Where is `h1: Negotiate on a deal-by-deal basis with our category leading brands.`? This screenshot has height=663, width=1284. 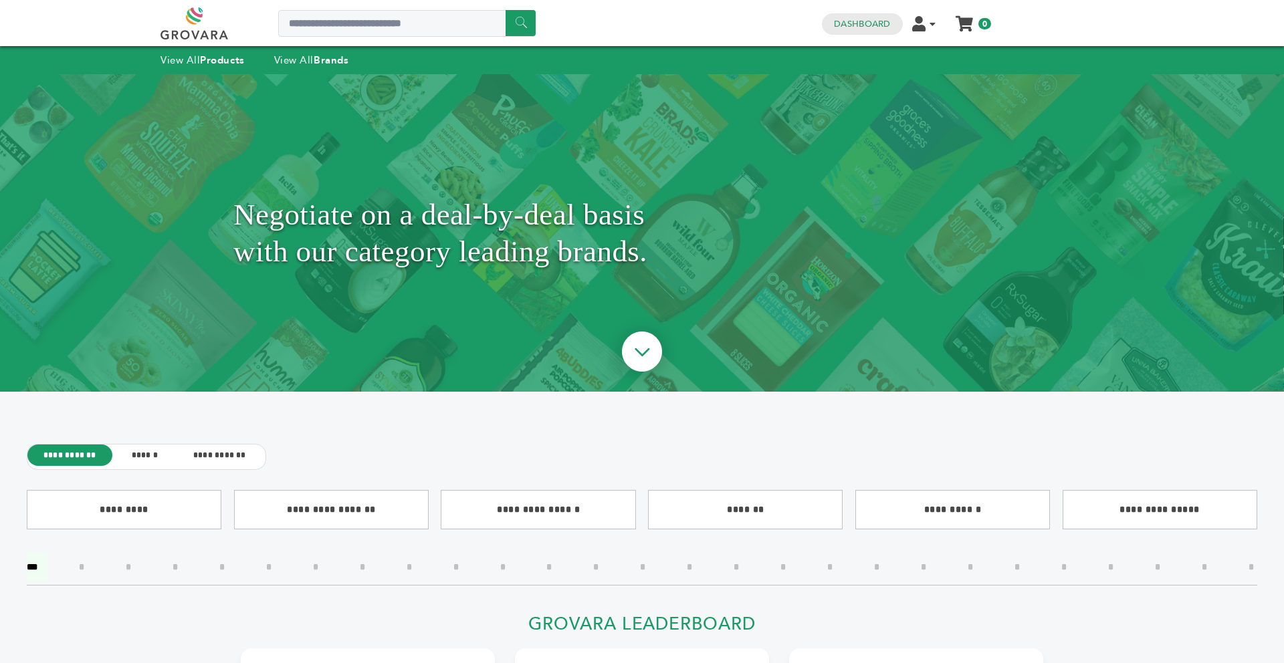 h1: Negotiate on a deal-by-deal basis with our category leading brands. is located at coordinates (642, 233).